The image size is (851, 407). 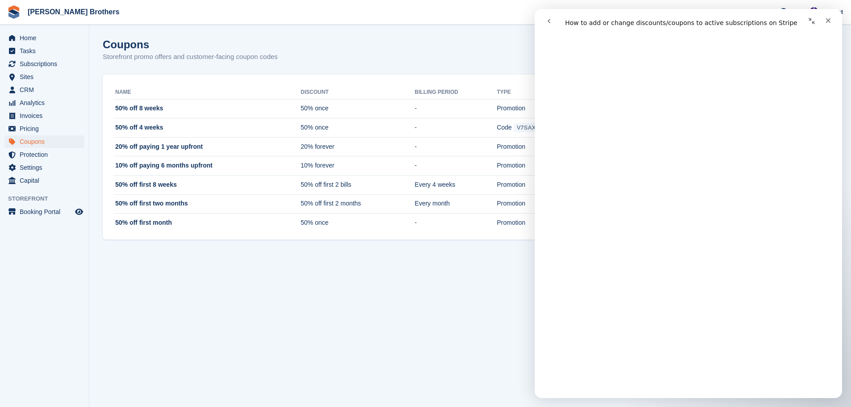 I want to click on h1: Coupons, so click(x=190, y=44).